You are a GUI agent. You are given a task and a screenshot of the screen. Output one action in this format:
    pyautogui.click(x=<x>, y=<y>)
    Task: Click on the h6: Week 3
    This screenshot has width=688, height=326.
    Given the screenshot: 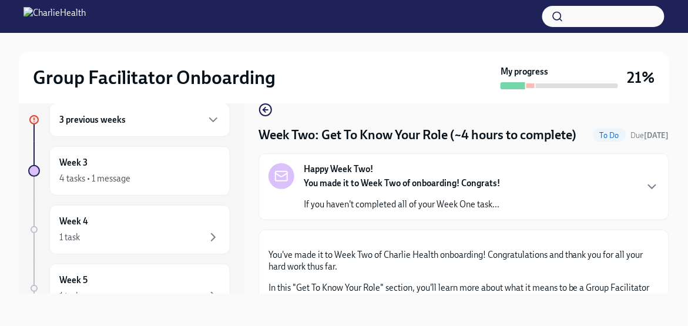 What is the action you would take?
    pyautogui.click(x=73, y=163)
    